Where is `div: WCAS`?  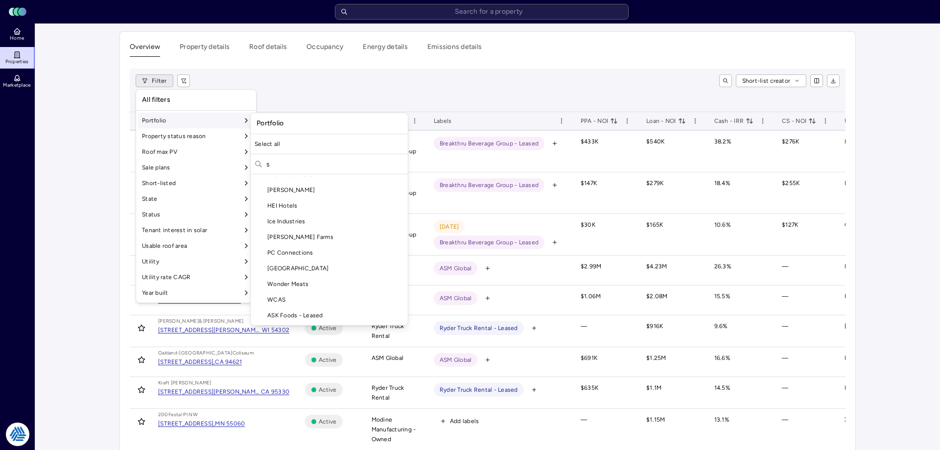
div: WCAS is located at coordinates (329, 300).